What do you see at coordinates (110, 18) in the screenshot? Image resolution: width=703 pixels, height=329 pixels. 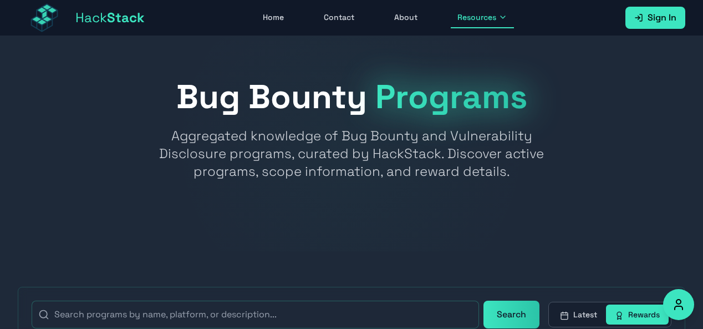 I see `span: Hack` at bounding box center [110, 18].